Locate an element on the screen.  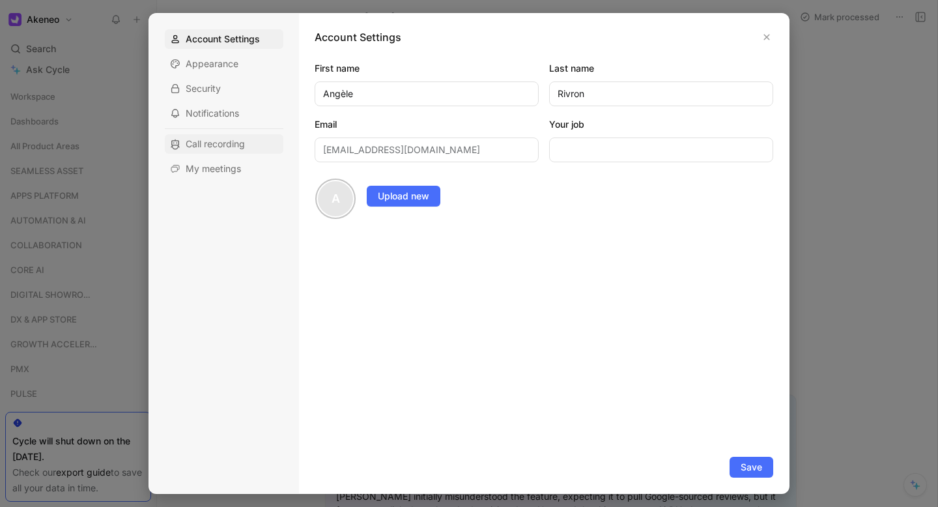
label: Your job is located at coordinates (661, 124).